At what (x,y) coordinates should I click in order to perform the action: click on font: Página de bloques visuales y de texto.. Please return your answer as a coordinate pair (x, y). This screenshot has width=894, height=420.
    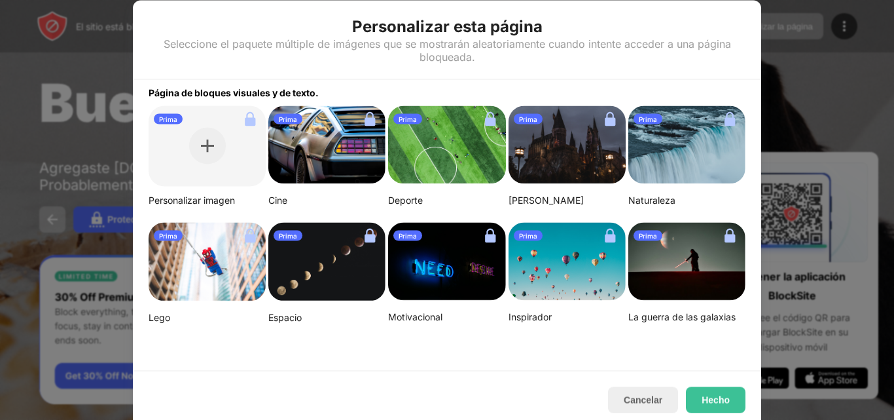
    Looking at the image, I should click on (234, 92).